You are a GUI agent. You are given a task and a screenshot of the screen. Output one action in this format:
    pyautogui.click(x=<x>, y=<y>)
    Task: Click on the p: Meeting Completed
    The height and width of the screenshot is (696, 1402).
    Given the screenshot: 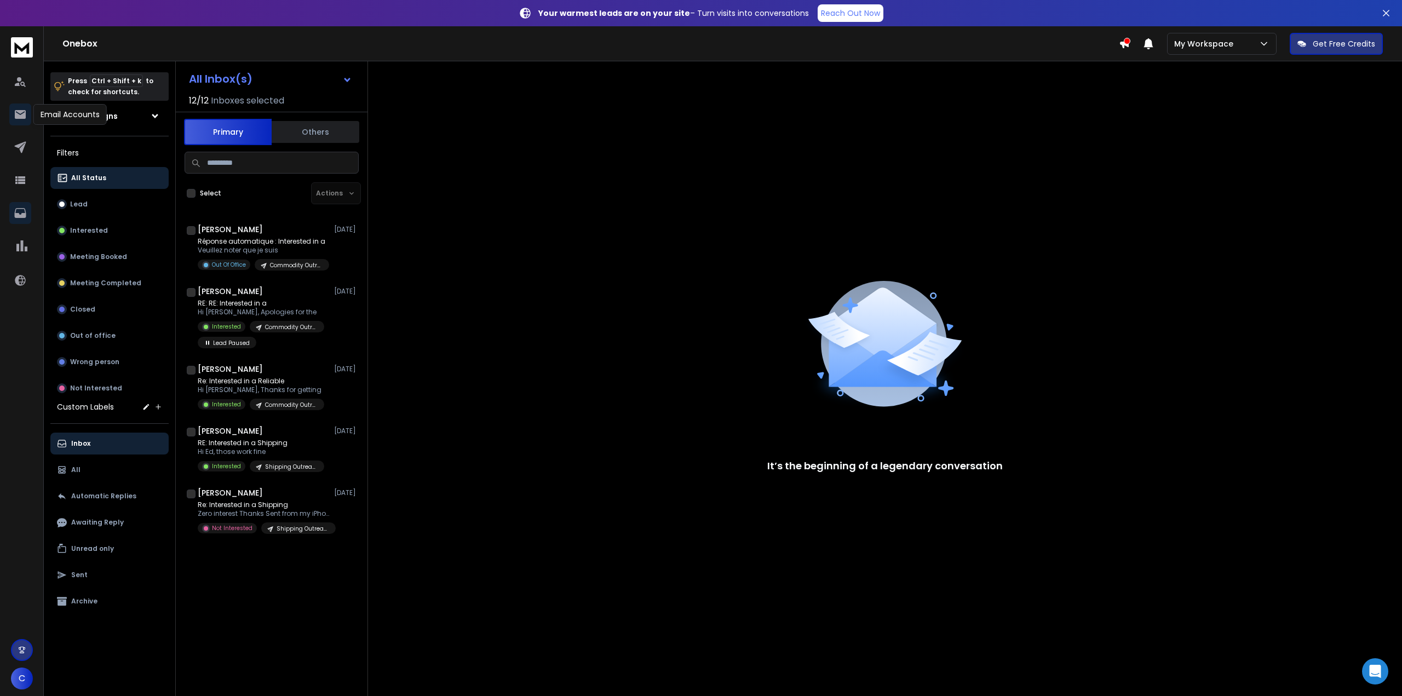 What is the action you would take?
    pyautogui.click(x=106, y=283)
    